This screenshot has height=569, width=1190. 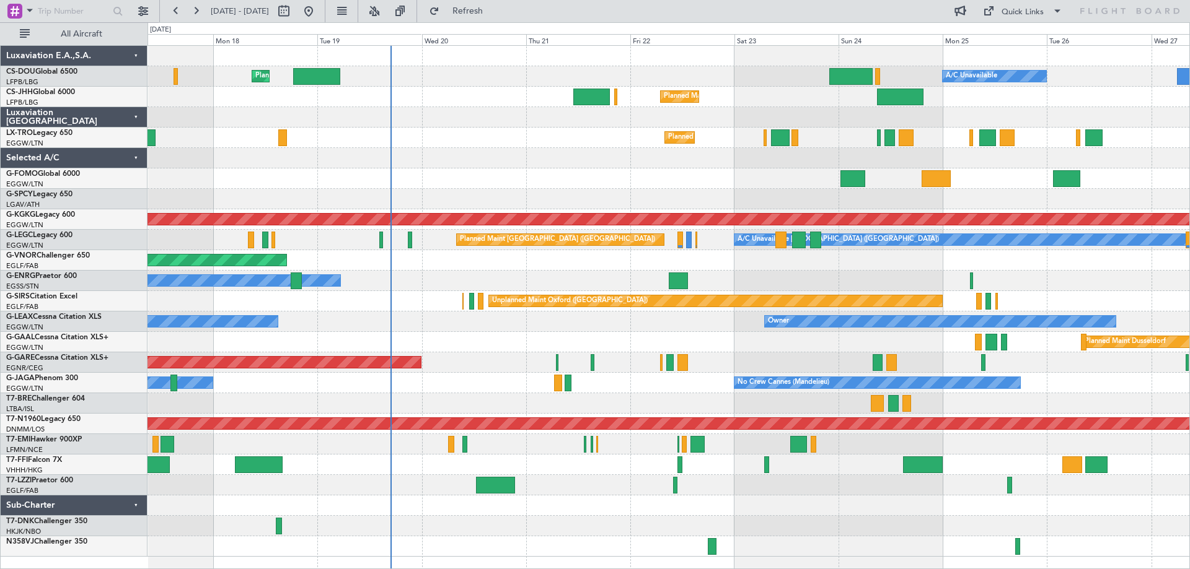 What do you see at coordinates (45, 399) in the screenshot?
I see `a: T7-BREChallenger 604` at bounding box center [45, 399].